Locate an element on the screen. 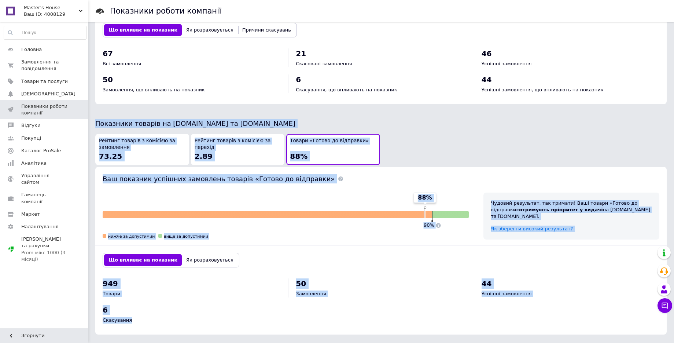  span: вище за допустимий is located at coordinates (186, 236).